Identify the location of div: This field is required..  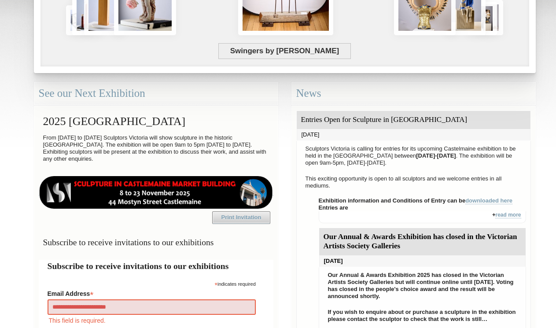
(151, 320).